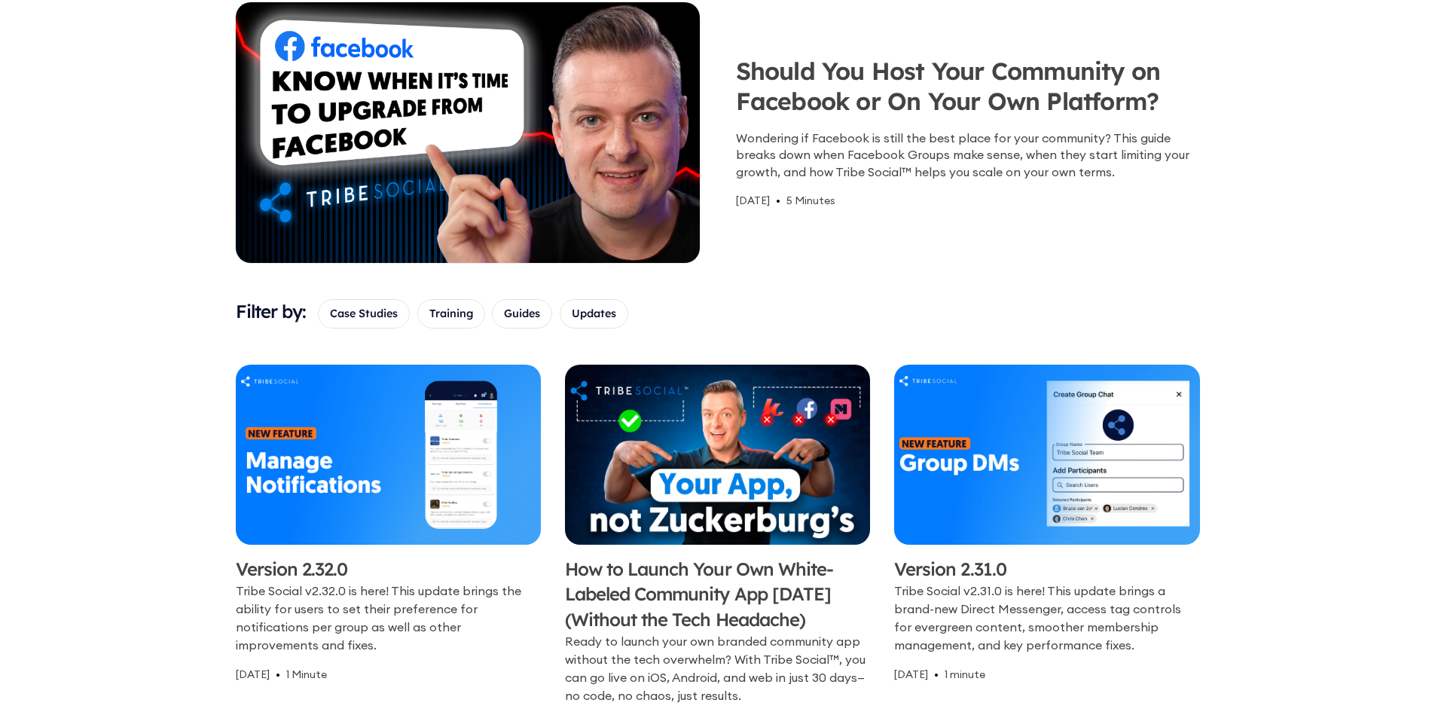 The width and height of the screenshot is (1435, 712). What do you see at coordinates (1046, 569) in the screenshot?
I see `h3: Version 2.31.0` at bounding box center [1046, 569].